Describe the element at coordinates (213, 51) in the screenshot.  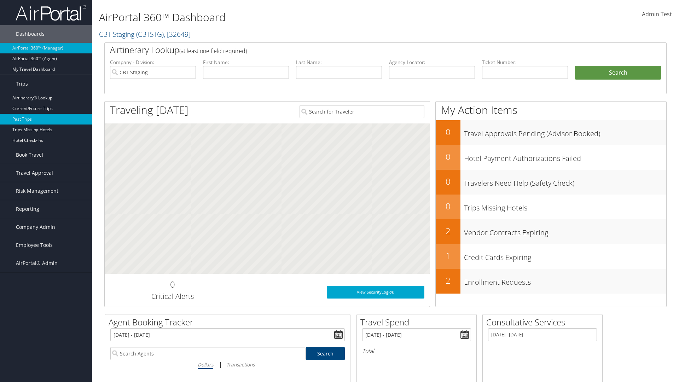
I see `span: (at least one field required)` at that location.